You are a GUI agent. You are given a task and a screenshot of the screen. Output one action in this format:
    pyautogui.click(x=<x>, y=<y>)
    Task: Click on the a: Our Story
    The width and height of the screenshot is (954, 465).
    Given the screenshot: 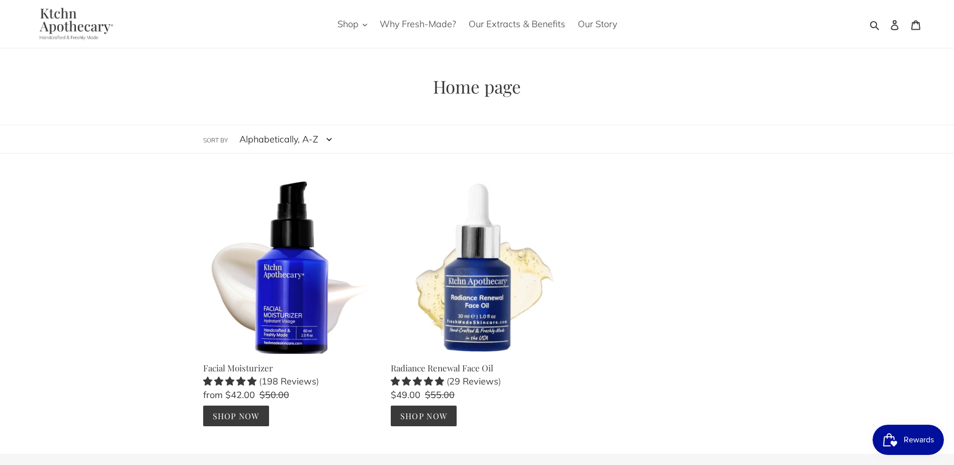 What is the action you would take?
    pyautogui.click(x=598, y=24)
    